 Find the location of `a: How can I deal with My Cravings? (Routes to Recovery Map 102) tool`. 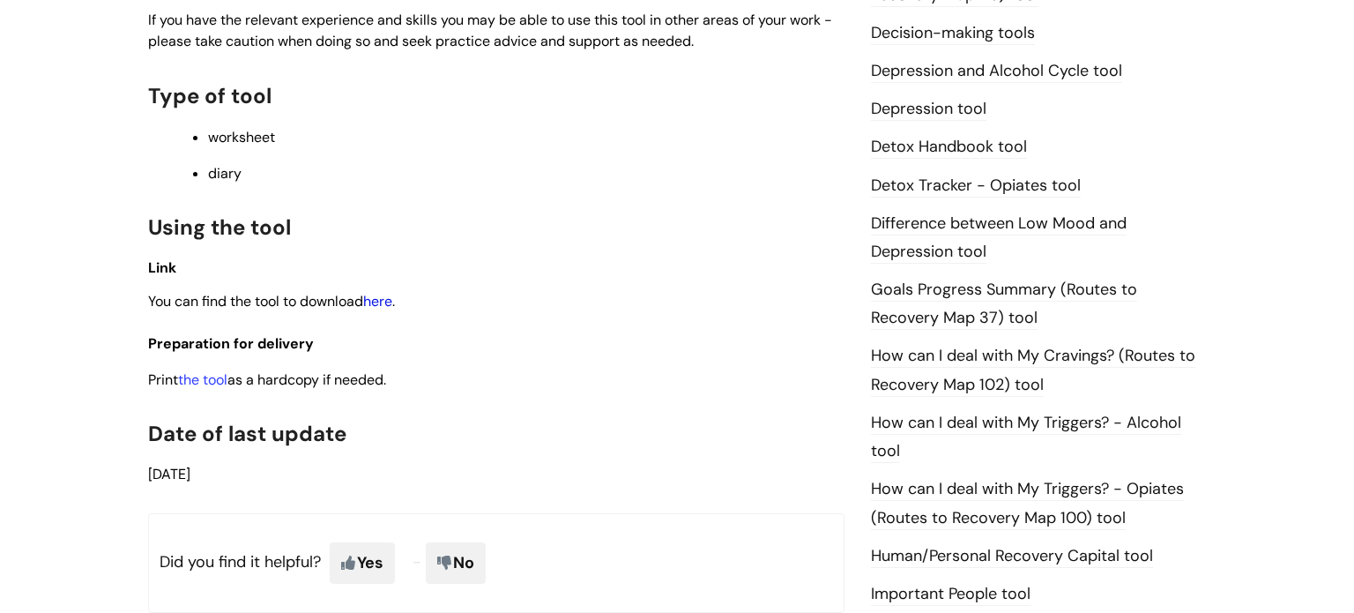

a: How can I deal with My Cravings? (Routes to Recovery Map 102) tool is located at coordinates (1033, 370).